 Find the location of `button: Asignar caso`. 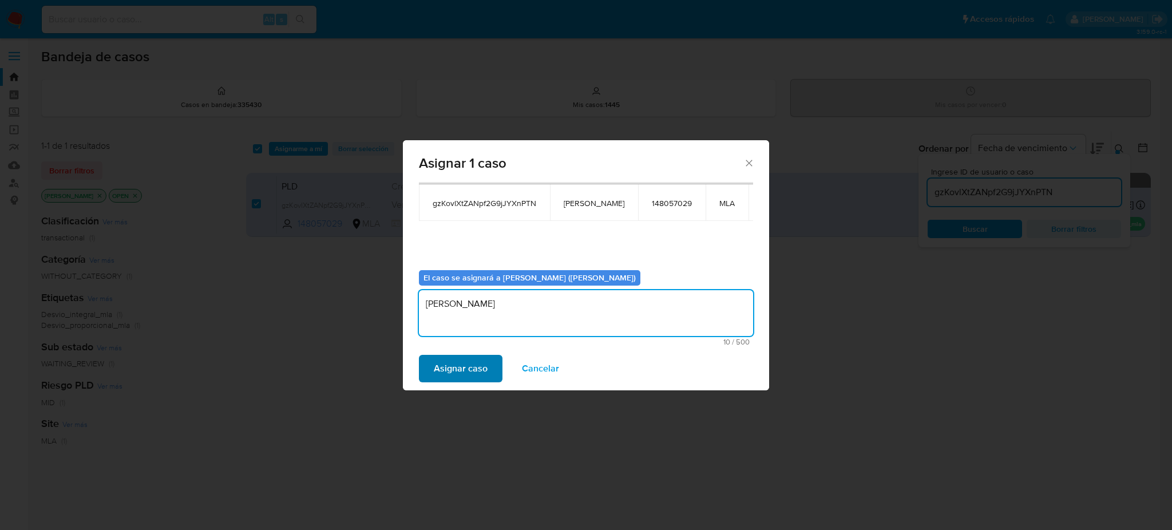

button: Asignar caso is located at coordinates (461, 368).